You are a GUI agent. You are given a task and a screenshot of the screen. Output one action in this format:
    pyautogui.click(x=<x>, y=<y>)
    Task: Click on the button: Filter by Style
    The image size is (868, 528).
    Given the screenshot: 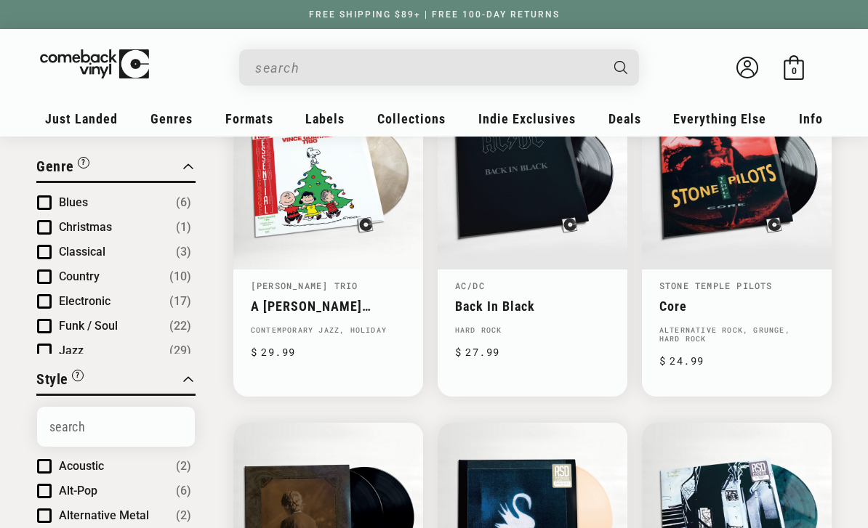 What is the action you would take?
    pyautogui.click(x=60, y=381)
    